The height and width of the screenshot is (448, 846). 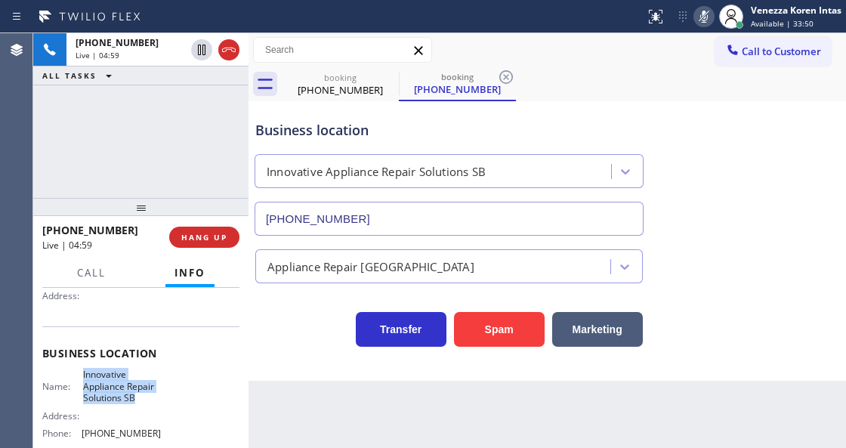 I want to click on button: Hang up, so click(x=229, y=50).